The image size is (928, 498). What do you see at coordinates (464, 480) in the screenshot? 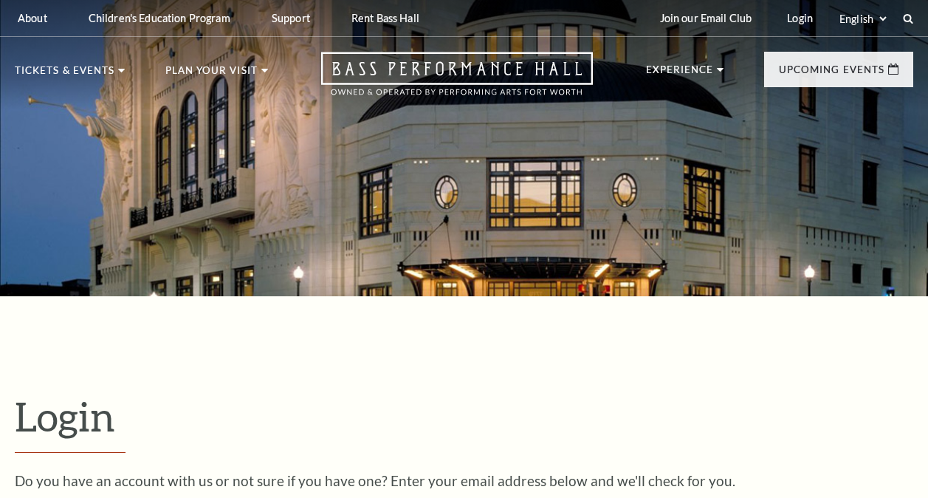
I see `p: Do you have an account with us or not sure if you have one? Enter your email address below and we...` at bounding box center [464, 480].